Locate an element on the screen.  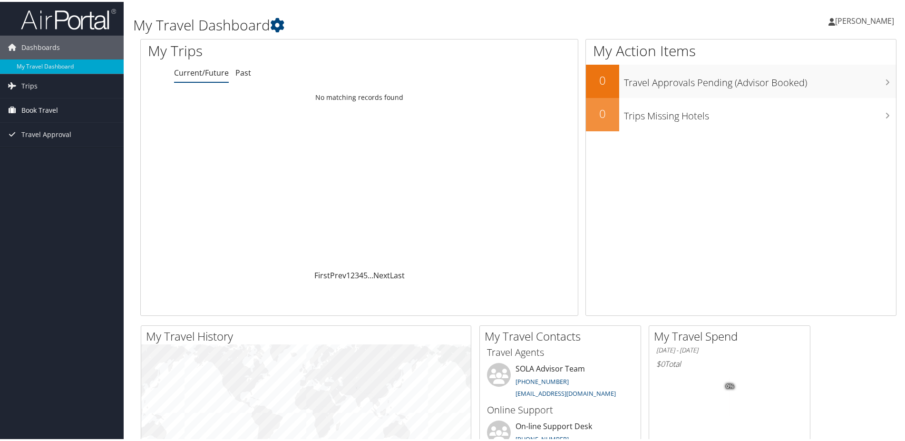
a: 0Travel Approvals Pending (Advisor Booked) is located at coordinates (741, 79).